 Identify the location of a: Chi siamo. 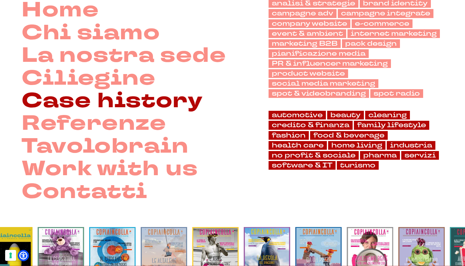
(91, 33).